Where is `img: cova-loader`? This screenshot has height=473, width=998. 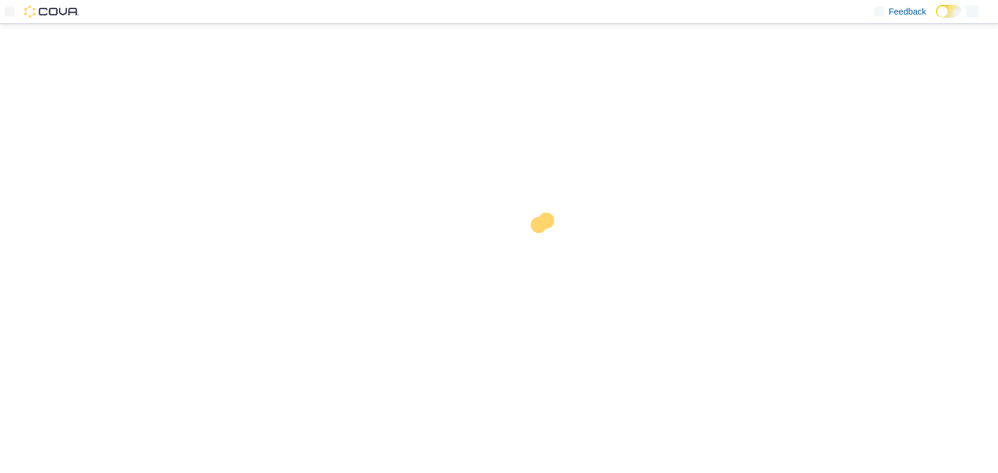 img: cova-loader is located at coordinates (545, 249).